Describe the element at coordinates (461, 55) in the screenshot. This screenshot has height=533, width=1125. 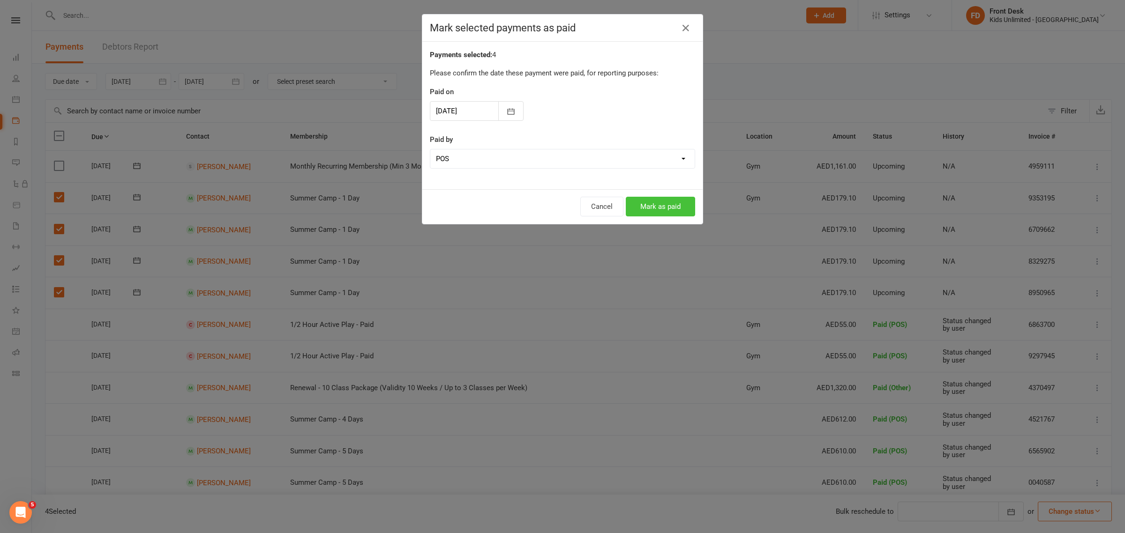
I see `strong: Payments selected:` at that location.